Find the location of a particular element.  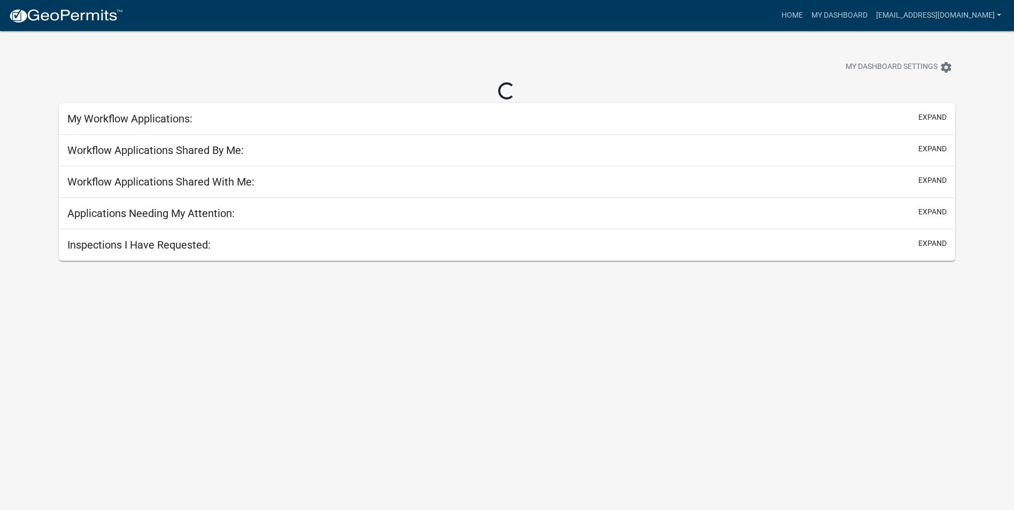

a: My Dashboard is located at coordinates (839, 16).